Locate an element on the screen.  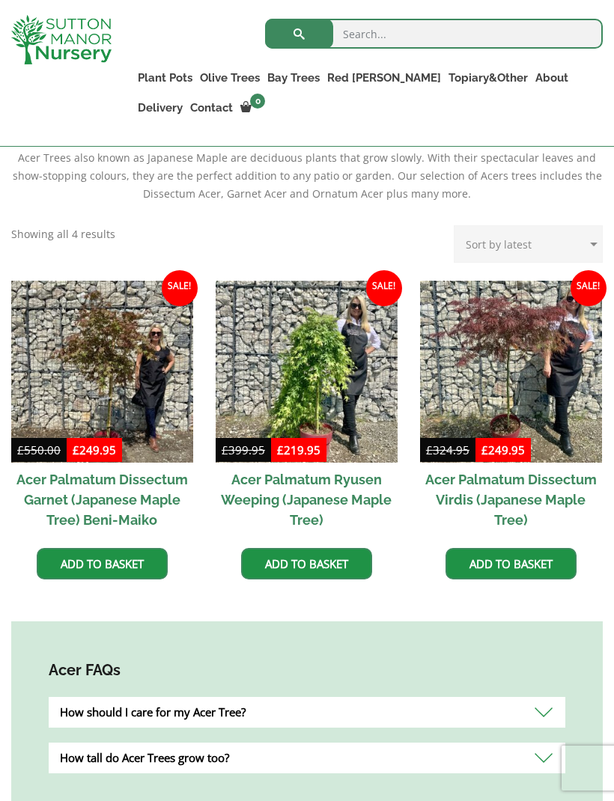
bdi: 324.95 is located at coordinates (448, 450).